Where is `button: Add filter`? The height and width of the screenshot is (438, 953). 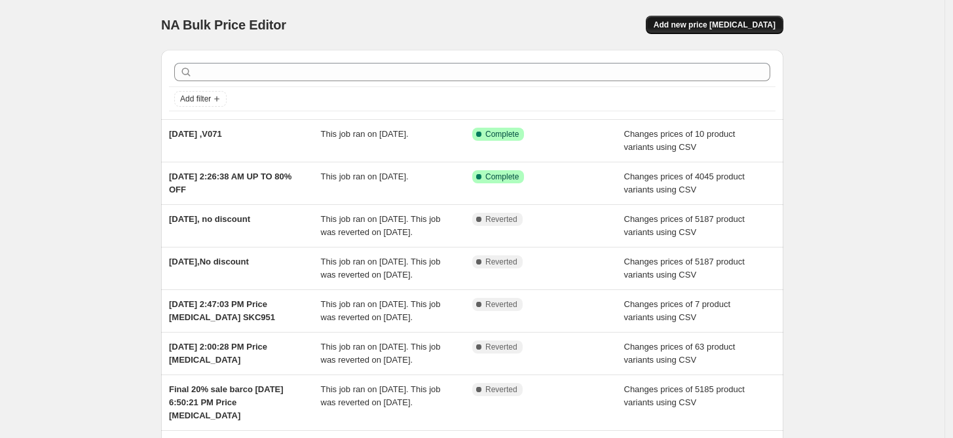
button: Add filter is located at coordinates (200, 99).